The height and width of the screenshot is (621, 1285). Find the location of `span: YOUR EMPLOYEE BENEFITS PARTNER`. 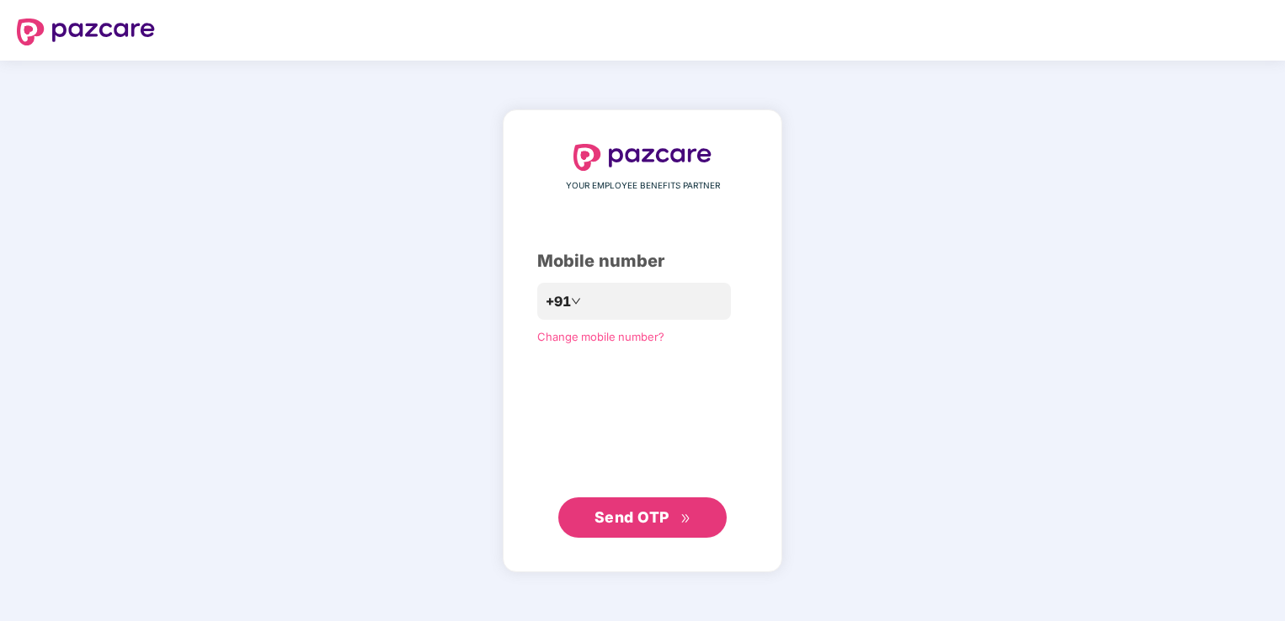

span: YOUR EMPLOYEE BENEFITS PARTNER is located at coordinates (642, 186).